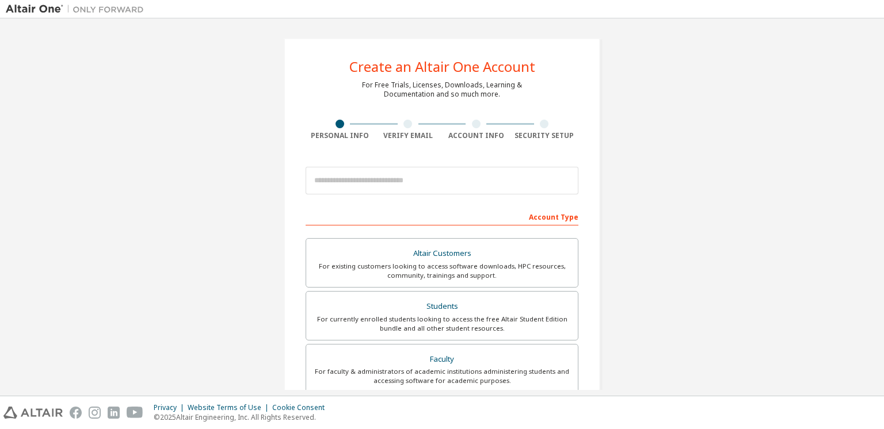 The image size is (884, 429). Describe the element at coordinates (442, 376) in the screenshot. I see `div: For faculty & administrators of academic institutions administering students and accessing softwa...` at that location.